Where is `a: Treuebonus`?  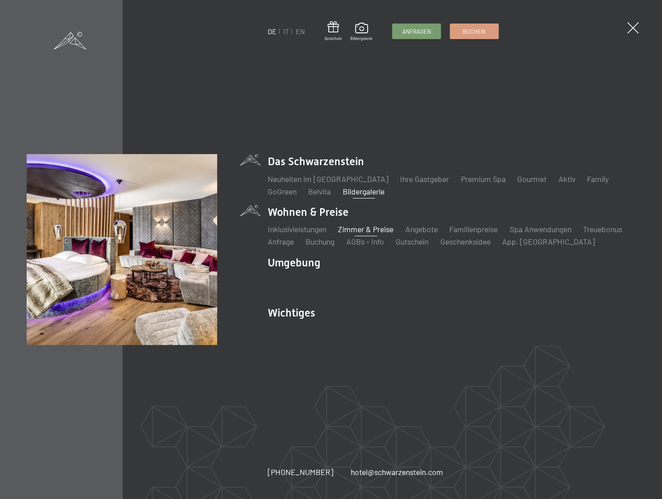 a: Treuebonus is located at coordinates (603, 229).